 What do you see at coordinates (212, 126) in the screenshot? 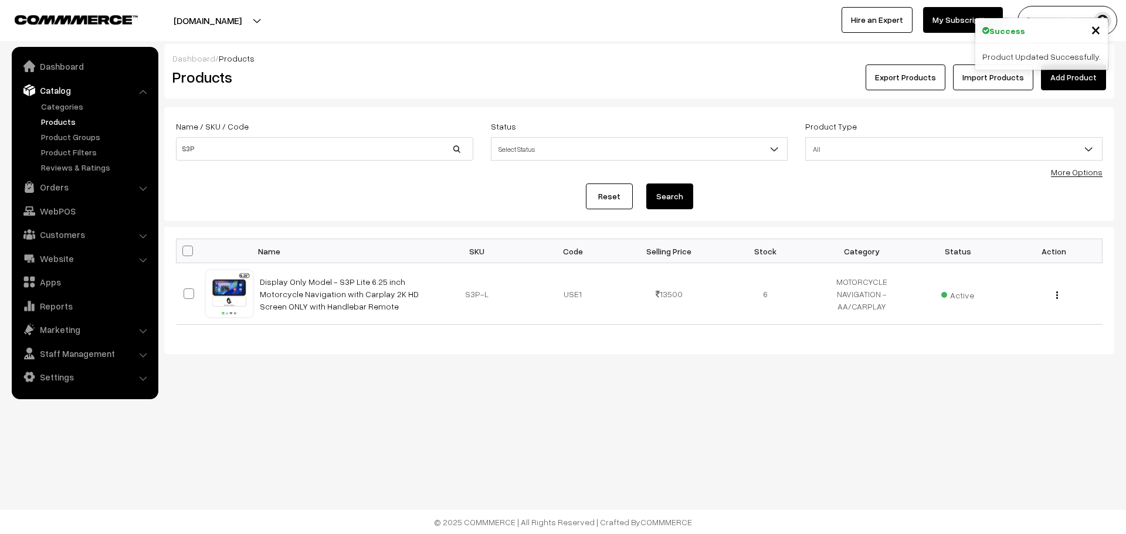
I see `label: Name / SKU / Code` at bounding box center [212, 126].